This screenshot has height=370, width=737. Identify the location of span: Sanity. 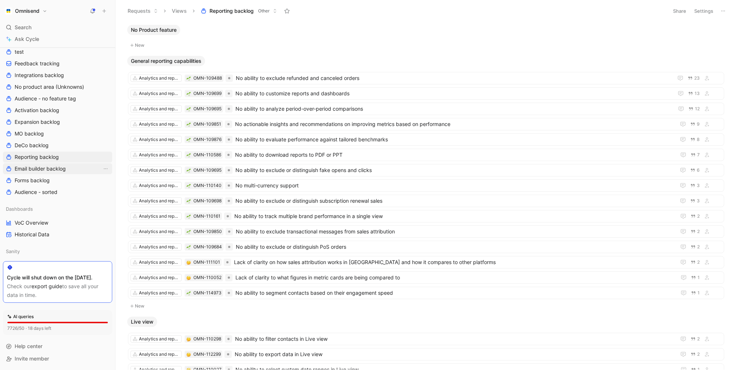
(13, 252).